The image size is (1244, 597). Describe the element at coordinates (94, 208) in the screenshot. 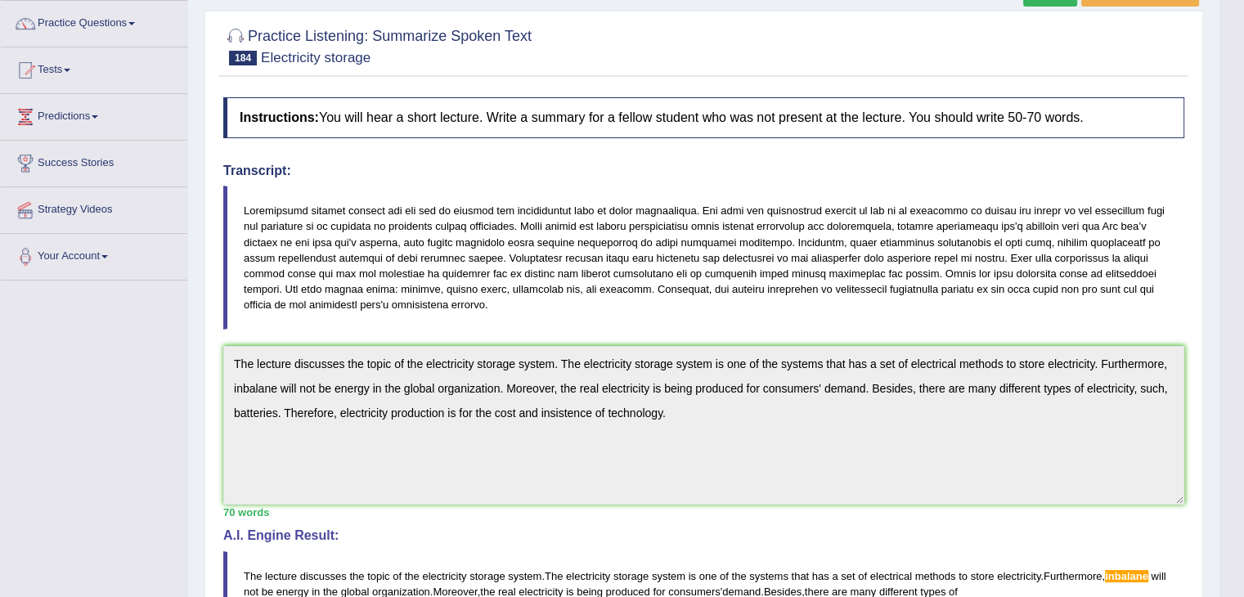

I see `a: Strategy Videos` at that location.